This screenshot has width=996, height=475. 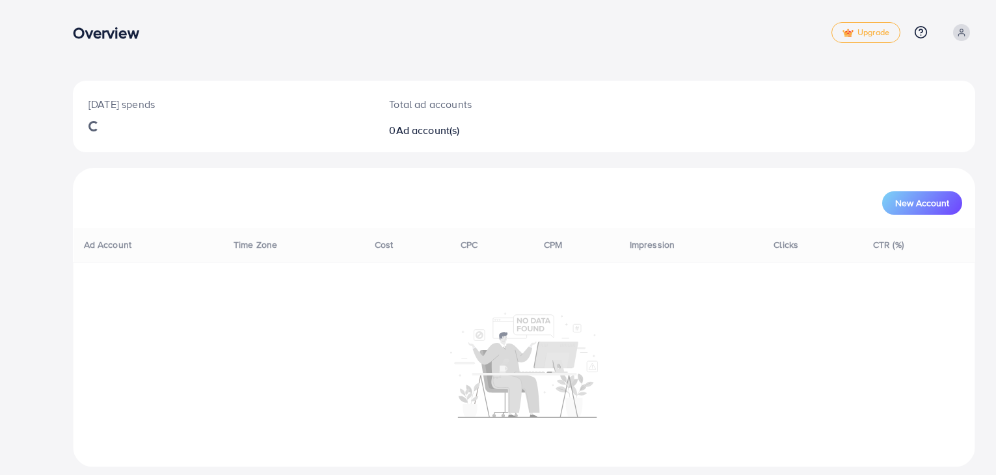 I want to click on span: New Account, so click(x=922, y=203).